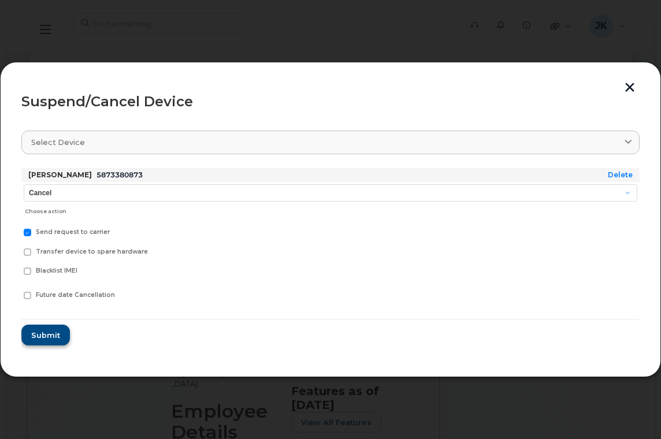  Describe the element at coordinates (75, 294) in the screenshot. I see `span: Future date Cancellation` at that location.